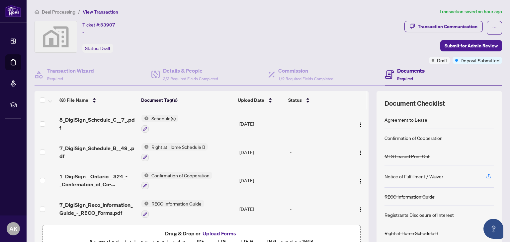 The image size is (510, 242). I want to click on button: Open asap, so click(493, 229).